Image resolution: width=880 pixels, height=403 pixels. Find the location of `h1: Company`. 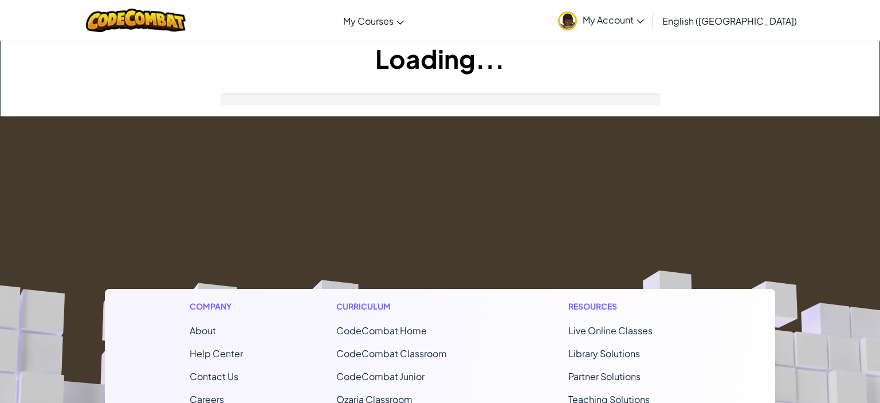

h1: Company is located at coordinates (216, 306).